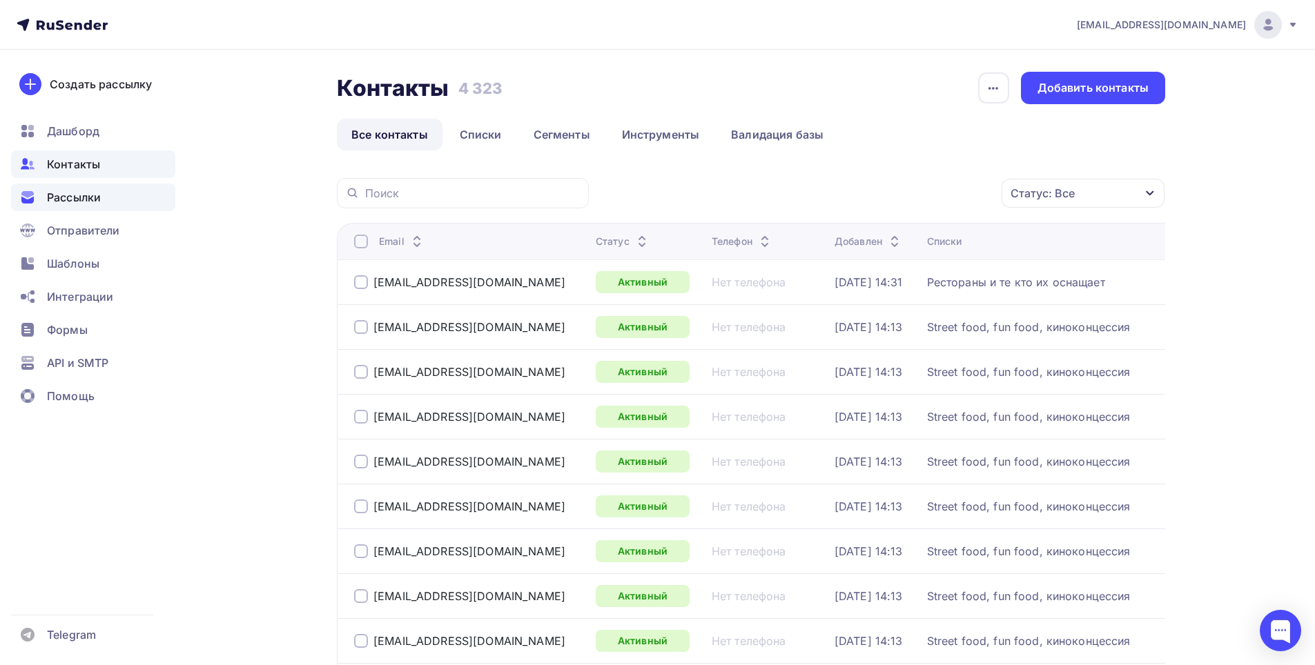  Describe the element at coordinates (389, 135) in the screenshot. I see `a: Все контакты` at that location.